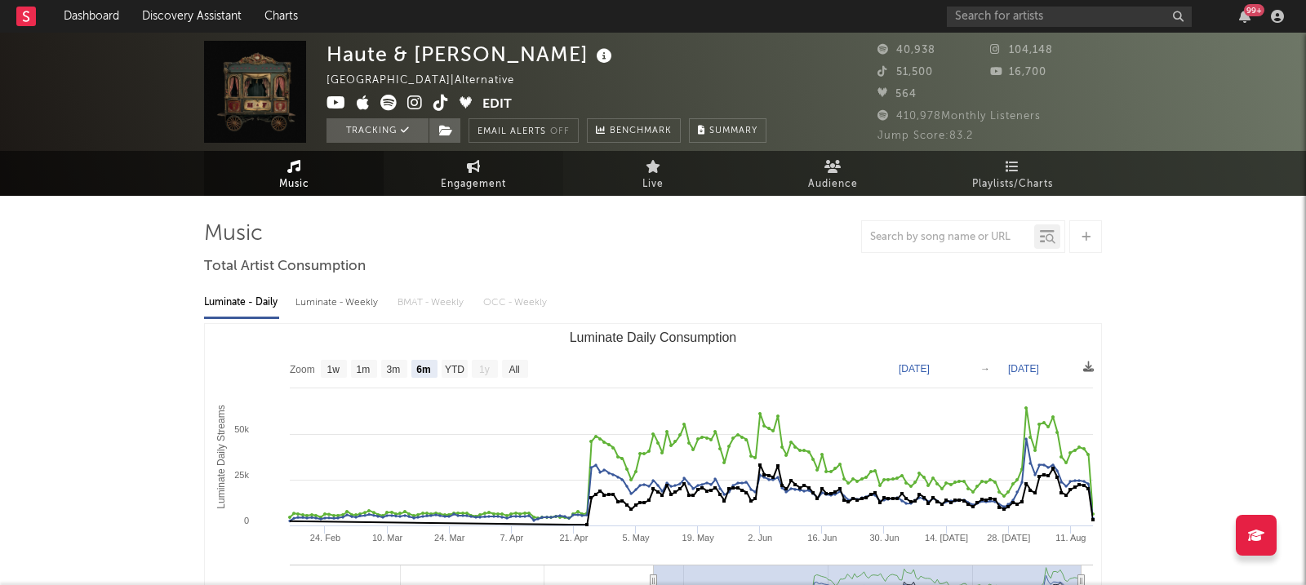 The width and height of the screenshot is (1306, 585). What do you see at coordinates (334, 370) in the screenshot?
I see `text: 1w` at bounding box center [334, 370].